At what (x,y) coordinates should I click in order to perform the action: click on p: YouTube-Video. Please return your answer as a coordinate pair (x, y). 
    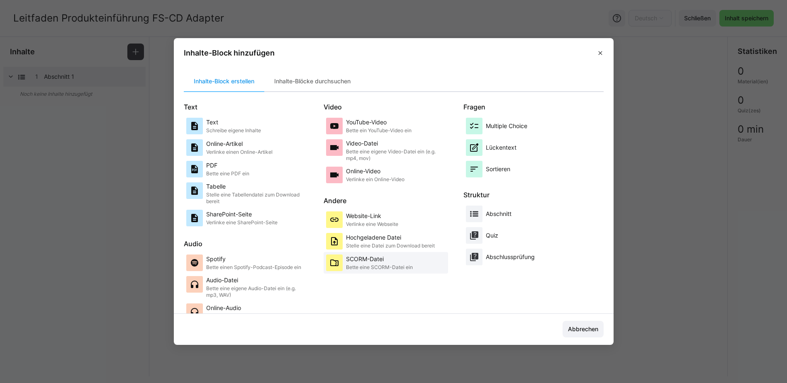
    Looking at the image, I should click on (379, 122).